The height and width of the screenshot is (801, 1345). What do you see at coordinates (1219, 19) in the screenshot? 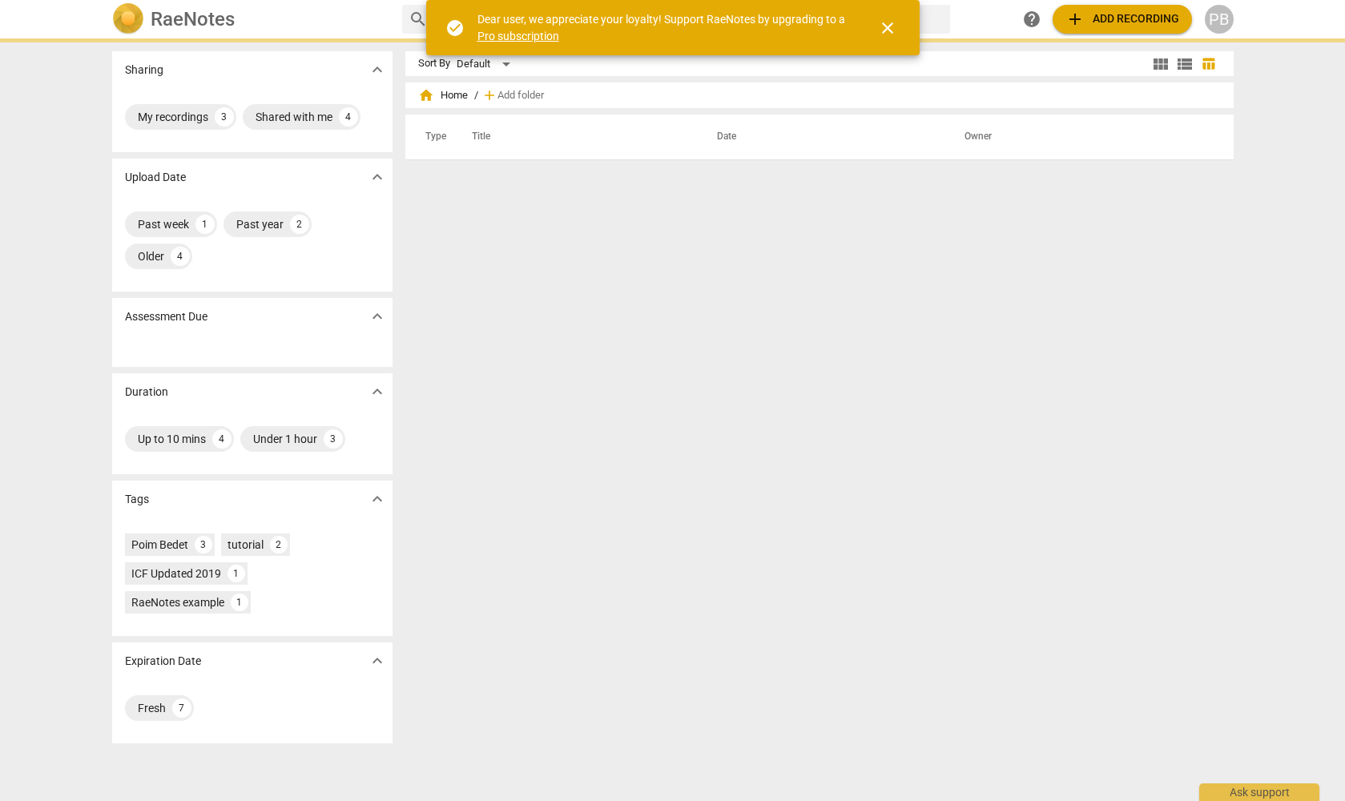
I see `button: PB` at bounding box center [1219, 19].